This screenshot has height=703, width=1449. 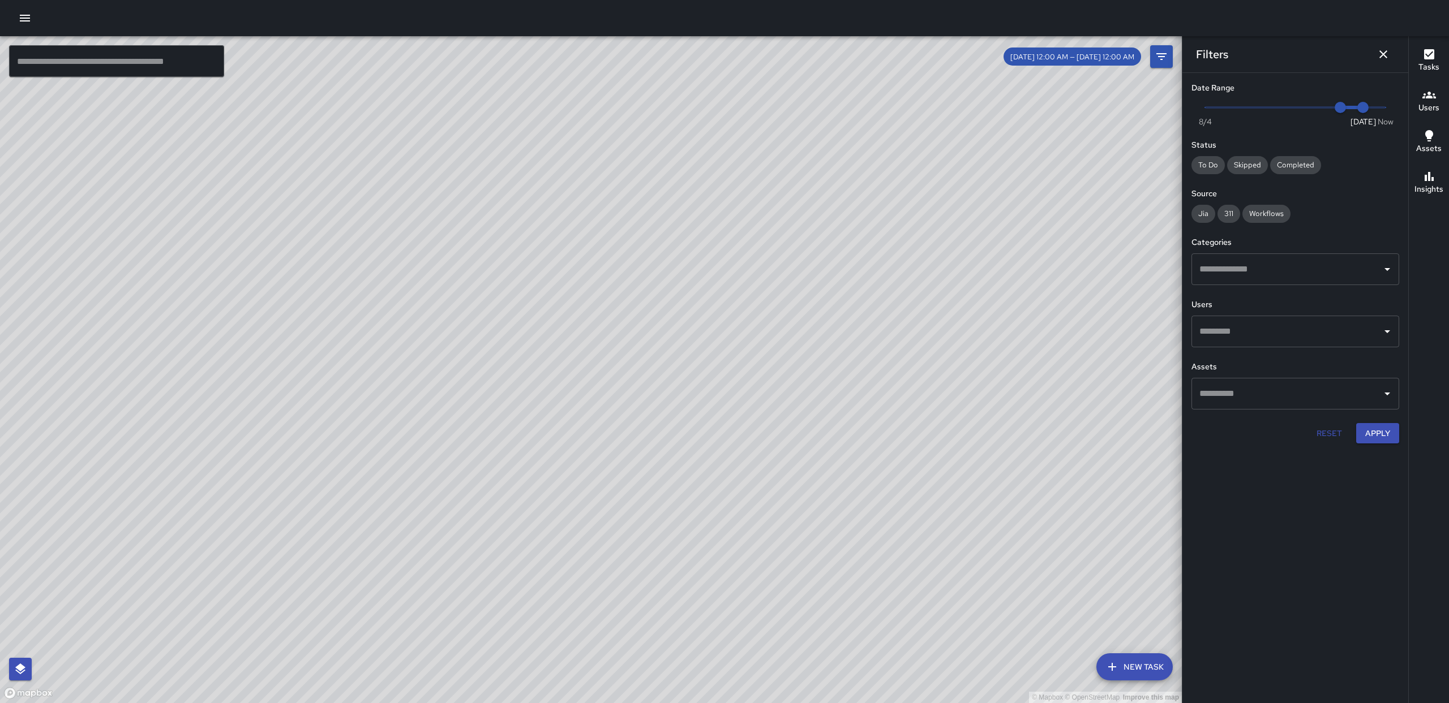 I want to click on div: Completed, so click(x=1295, y=165).